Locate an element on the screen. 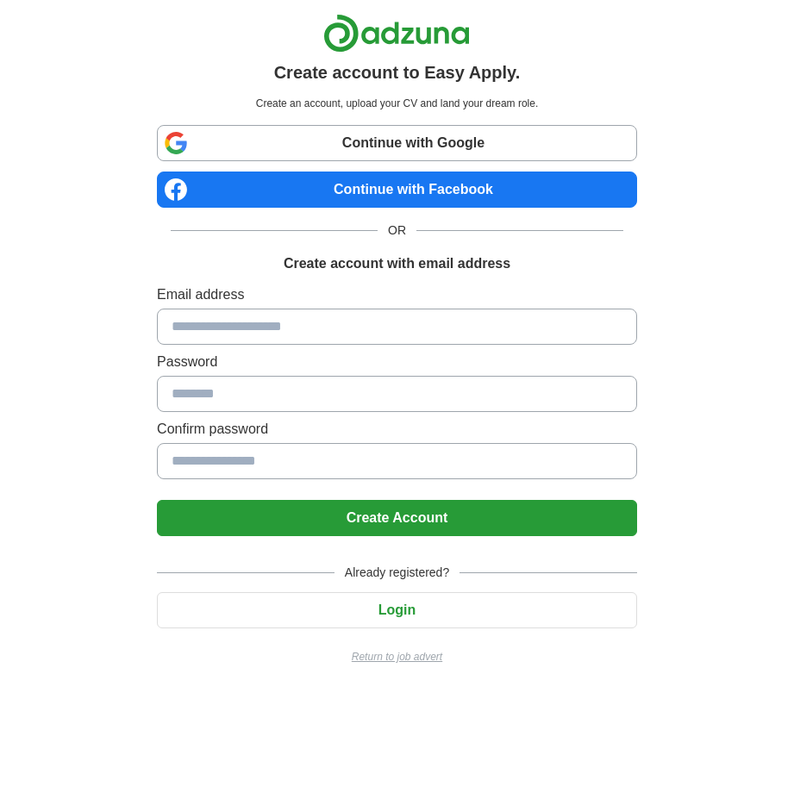 This screenshot has height=799, width=794. h1: Create account to Easy Apply. is located at coordinates (397, 72).